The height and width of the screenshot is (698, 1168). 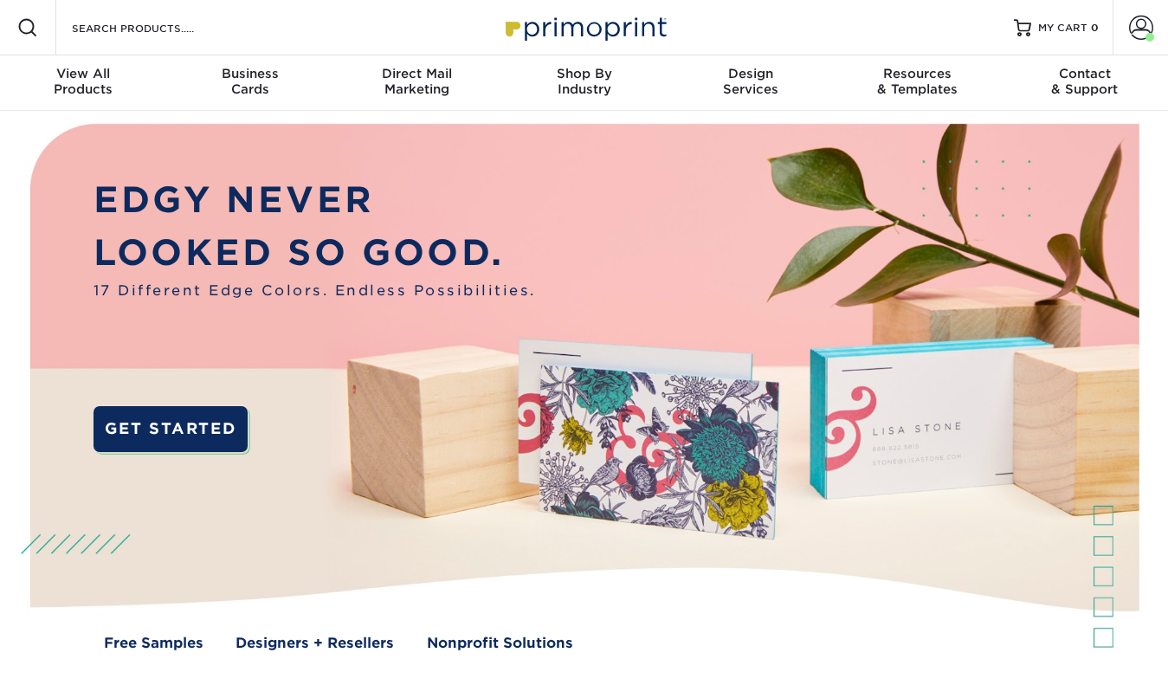 I want to click on a: Shop ByIndustry, so click(x=584, y=83).